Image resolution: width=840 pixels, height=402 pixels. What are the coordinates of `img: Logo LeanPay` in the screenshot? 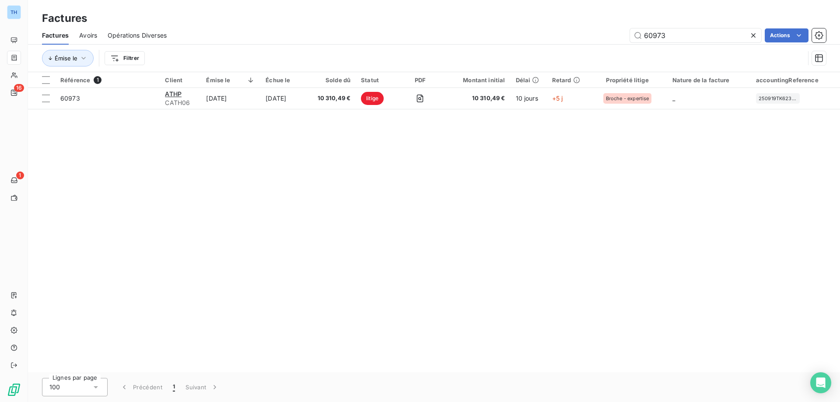 It's located at (14, 390).